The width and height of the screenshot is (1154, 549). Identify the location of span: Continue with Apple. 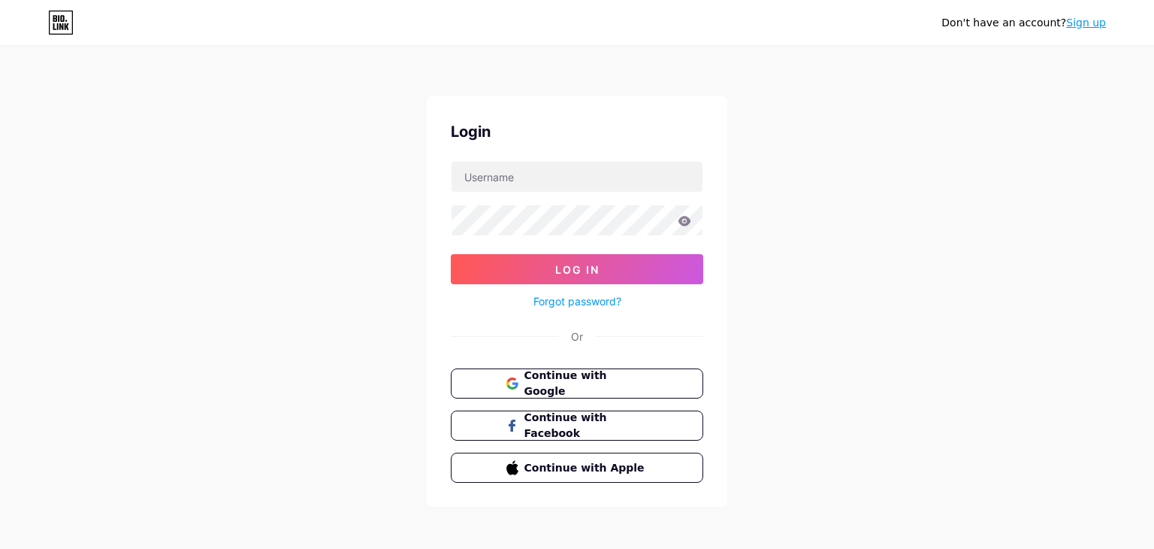
(586, 467).